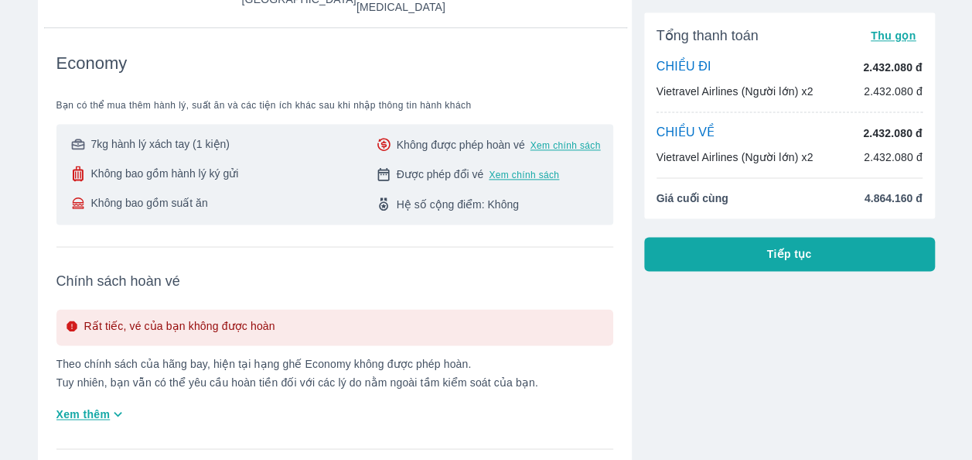 The image size is (972, 460). What do you see at coordinates (894, 36) in the screenshot?
I see `span: Thu gọn` at bounding box center [894, 36].